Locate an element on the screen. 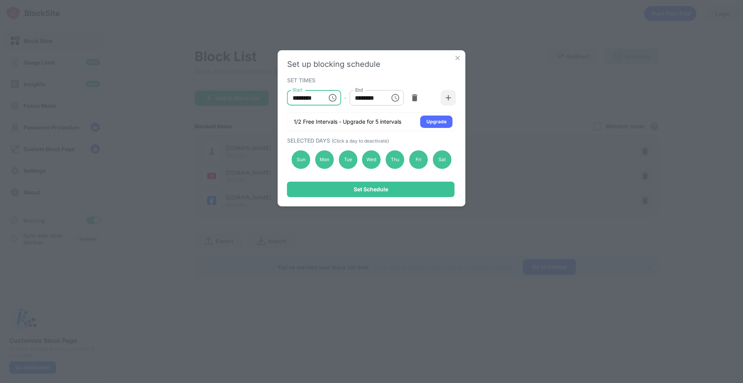 The image size is (743, 383). div: Mon is located at coordinates (324, 160).